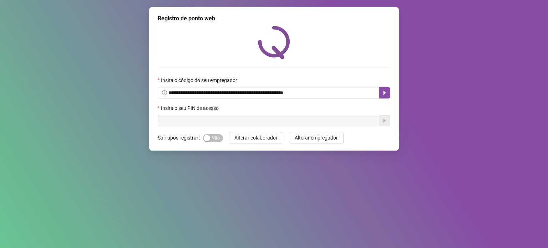  Describe the element at coordinates (316, 138) in the screenshot. I see `button: Alterar empregador` at that location.